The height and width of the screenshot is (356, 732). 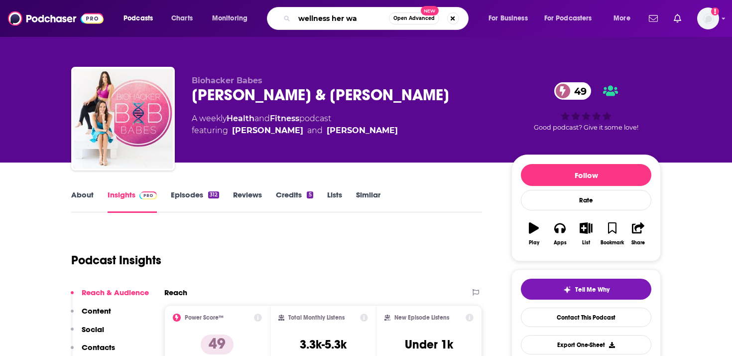 What do you see at coordinates (586, 317) in the screenshot?
I see `a: Contact This Podcast` at bounding box center [586, 317].